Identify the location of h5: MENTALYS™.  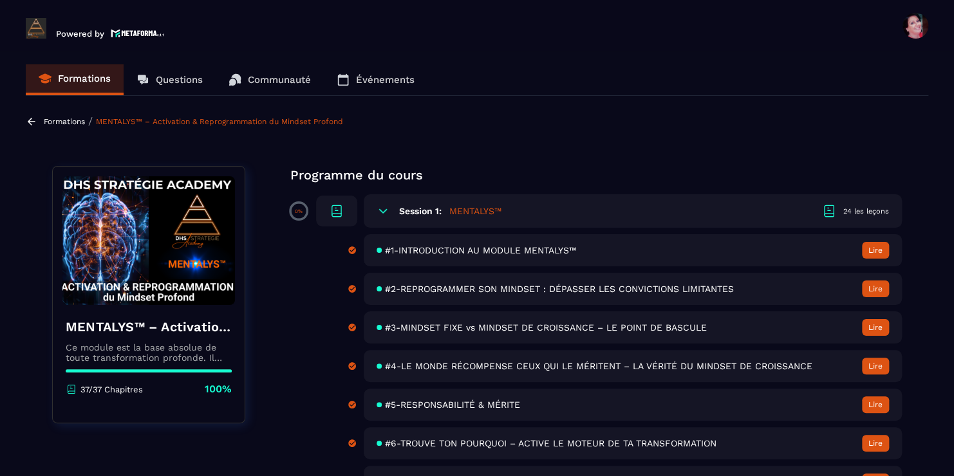
(475, 211).